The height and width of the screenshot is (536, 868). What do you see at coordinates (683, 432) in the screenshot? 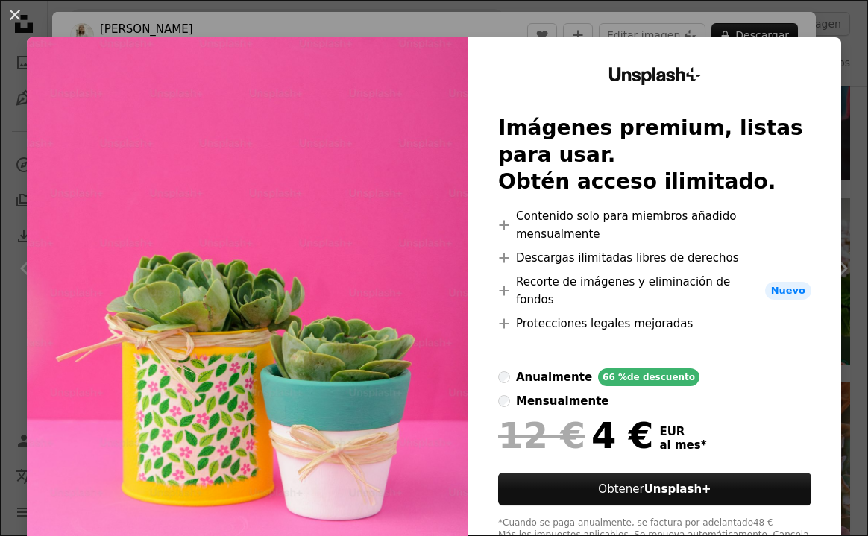
I see `span: EUR` at bounding box center [683, 432].